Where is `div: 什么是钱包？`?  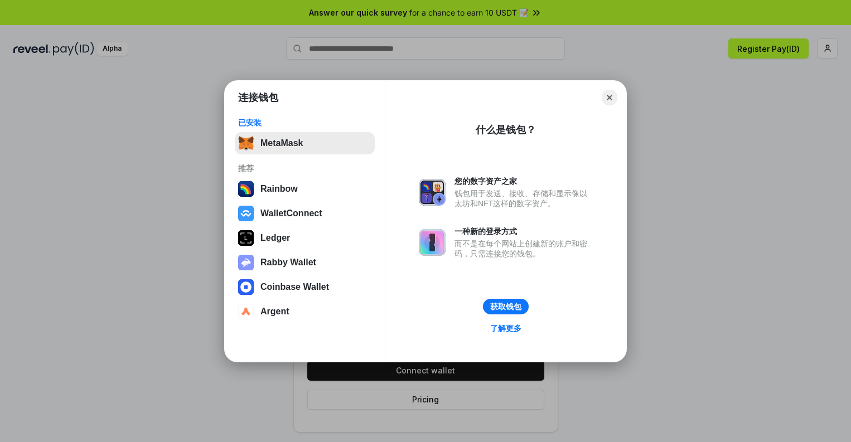 div: 什么是钱包？ is located at coordinates (506, 130).